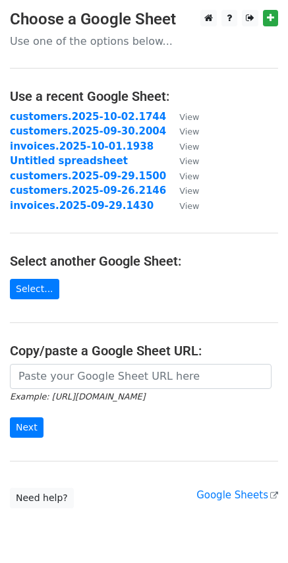  Describe the element at coordinates (82, 206) in the screenshot. I see `a: invoices.2025-09-29.1430` at that location.